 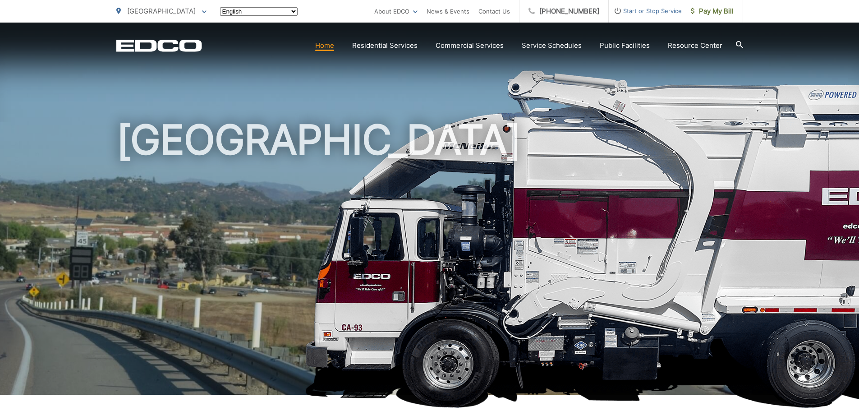 I want to click on a: EDCD logo. Return to the homepage., so click(x=159, y=46).